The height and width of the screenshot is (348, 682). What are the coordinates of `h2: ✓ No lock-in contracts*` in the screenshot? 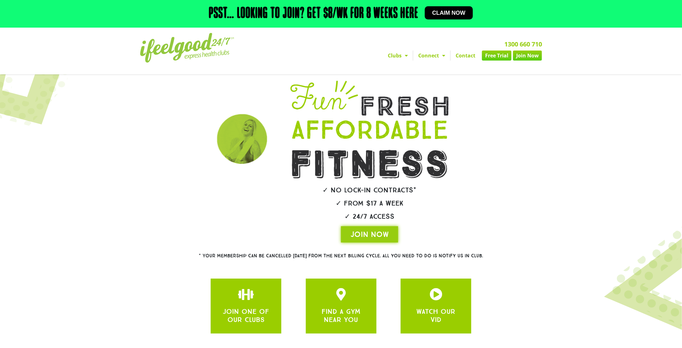 It's located at (369, 190).